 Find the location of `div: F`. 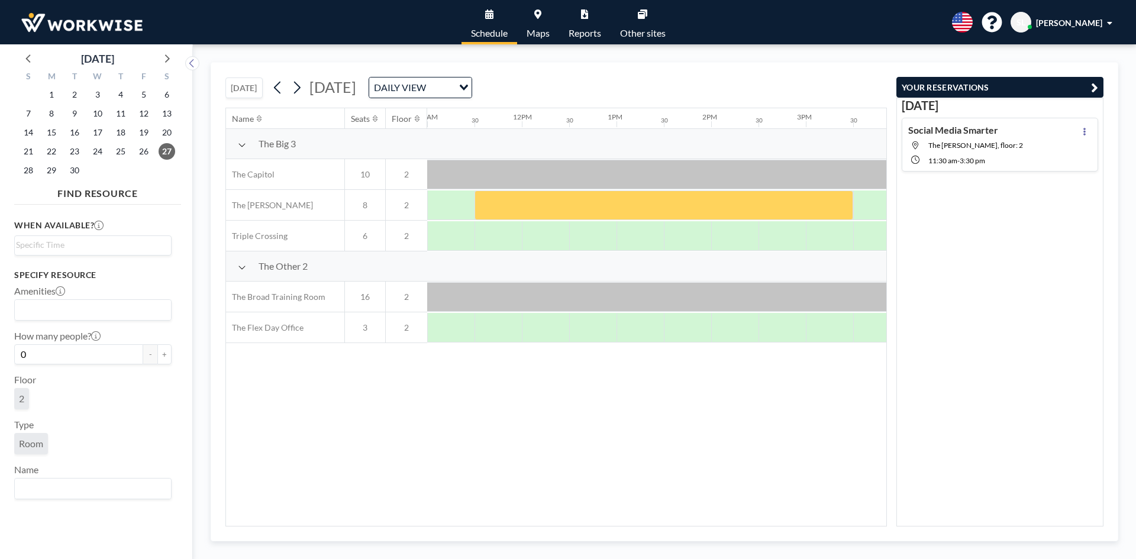

div: F is located at coordinates (143, 78).